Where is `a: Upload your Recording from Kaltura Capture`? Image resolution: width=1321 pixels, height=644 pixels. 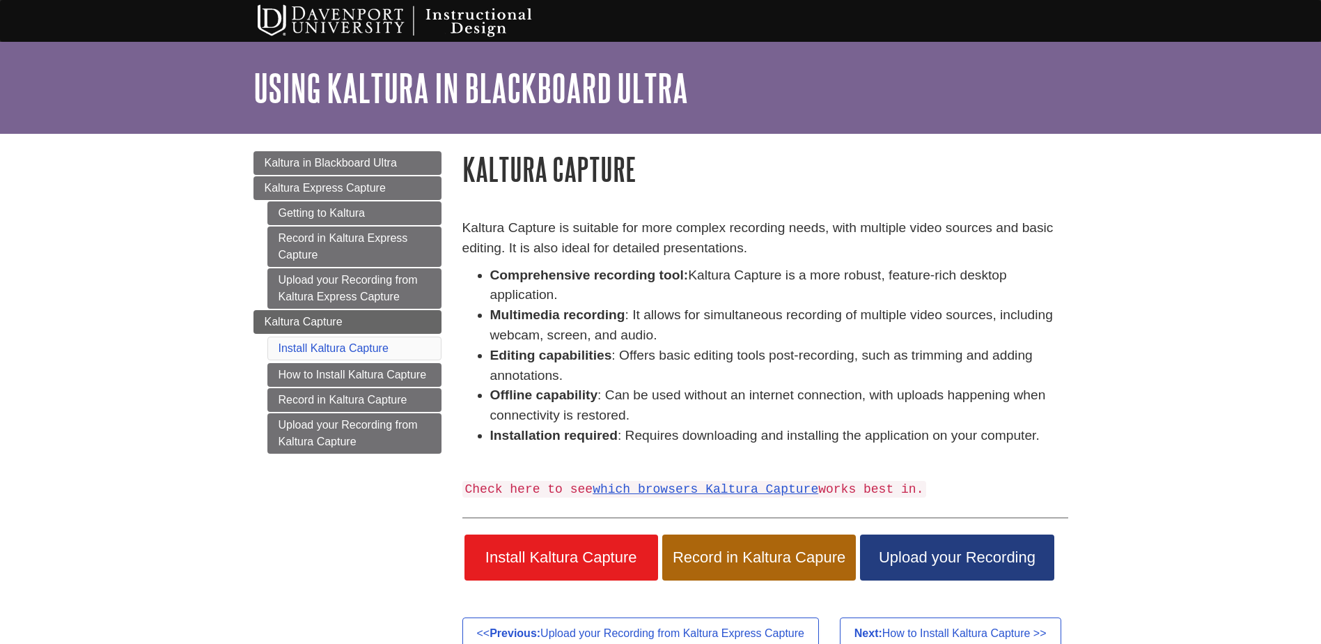
a: Upload your Recording from Kaltura Capture is located at coordinates (355, 433).